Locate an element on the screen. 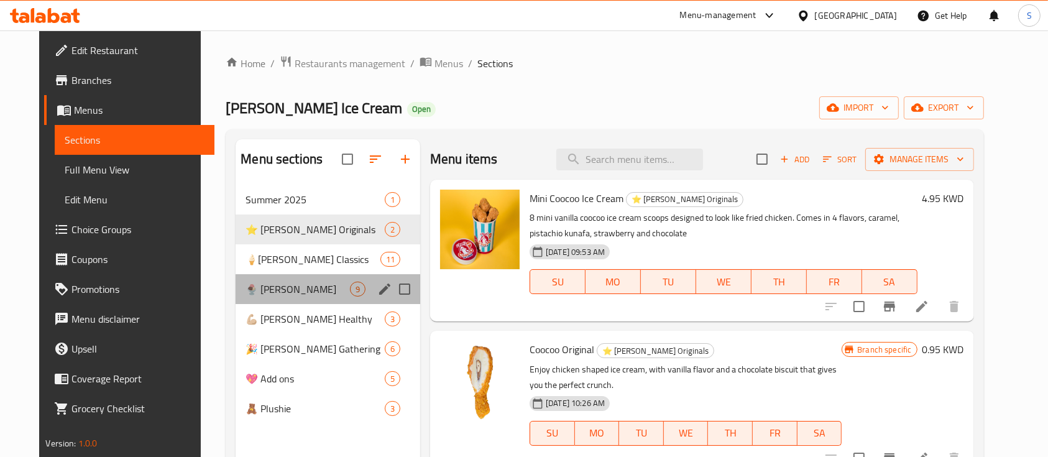  div: 💖 Add ons is located at coordinates (315, 379).